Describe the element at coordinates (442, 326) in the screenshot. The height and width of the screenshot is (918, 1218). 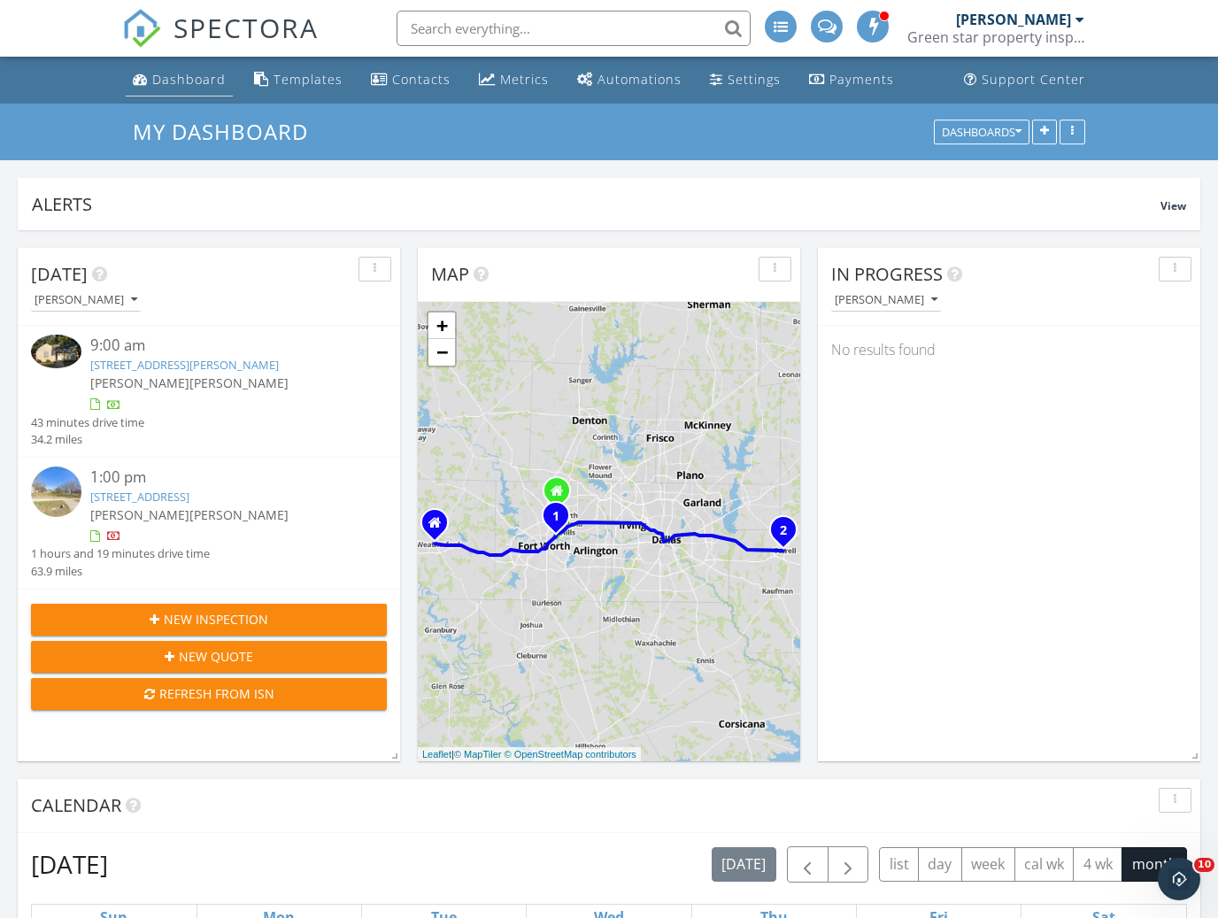
I see `a: Zoom in` at that location.